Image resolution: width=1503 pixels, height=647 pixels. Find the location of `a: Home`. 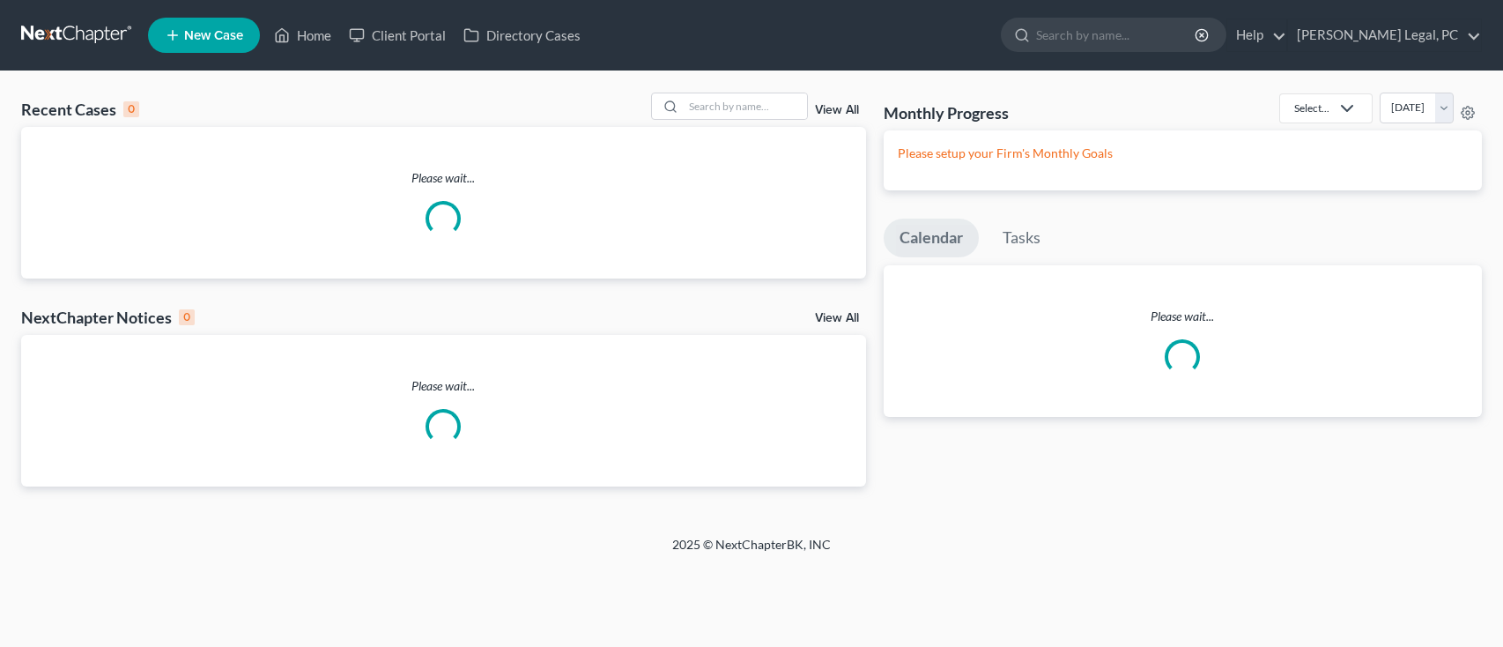

a: Home is located at coordinates (302, 35).